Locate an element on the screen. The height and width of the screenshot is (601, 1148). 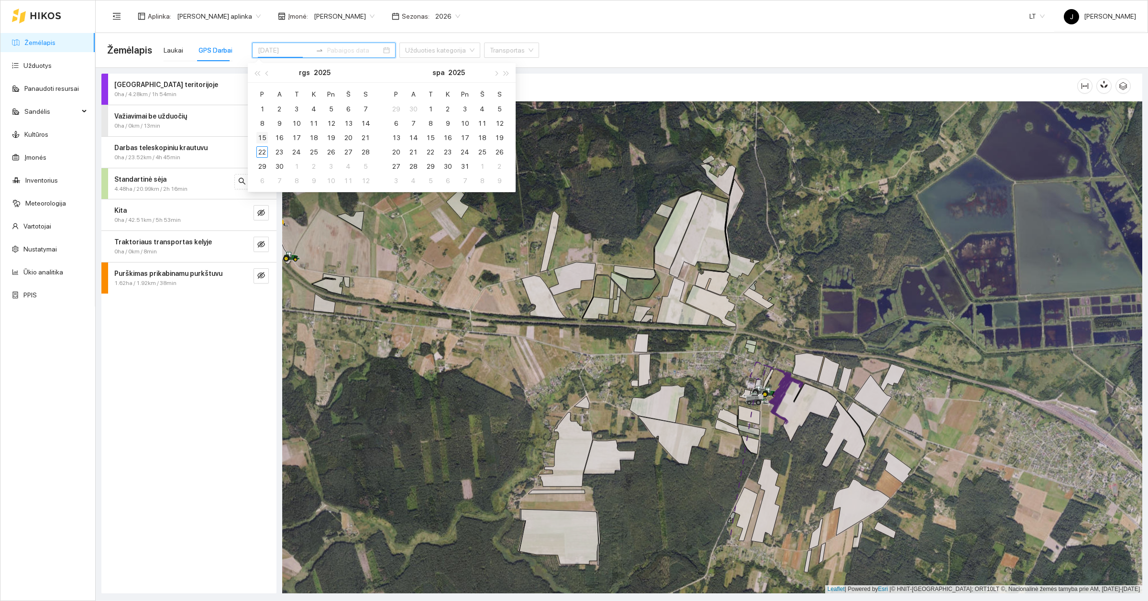
div: 21 is located at coordinates (413, 152).